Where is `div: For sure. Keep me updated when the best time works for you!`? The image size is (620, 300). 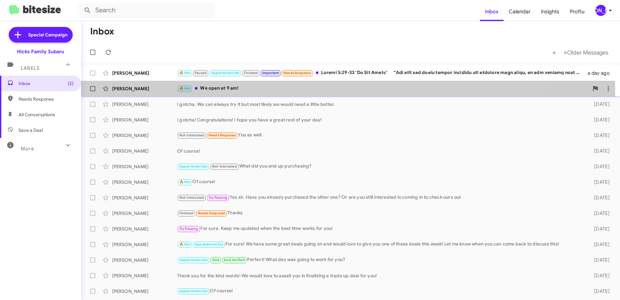 div: For sure. Keep me updated when the best time works for you! is located at coordinates (381, 228).